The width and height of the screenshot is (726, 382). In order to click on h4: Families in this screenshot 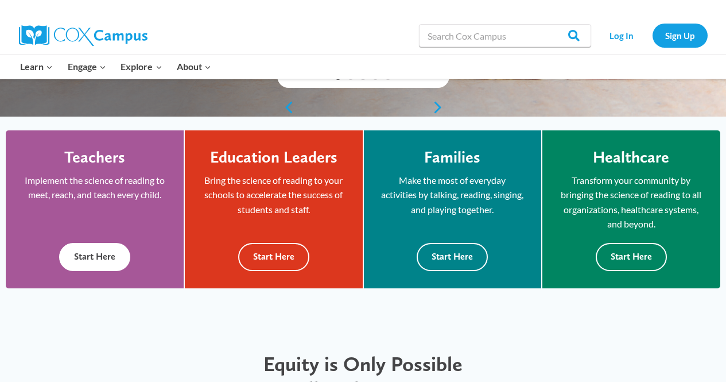, I will do `click(452, 157)`.